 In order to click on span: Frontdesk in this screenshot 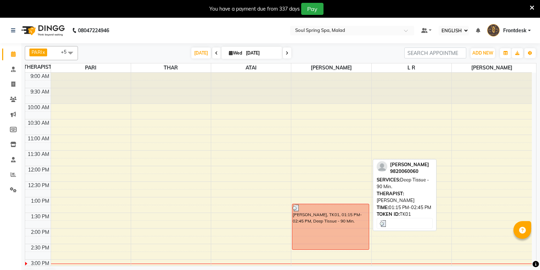, I will do `click(515, 30)`.